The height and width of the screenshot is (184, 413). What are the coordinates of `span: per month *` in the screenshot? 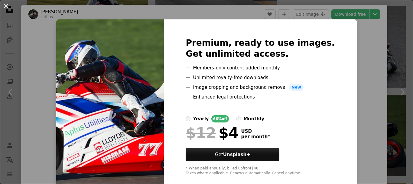 It's located at (256, 136).